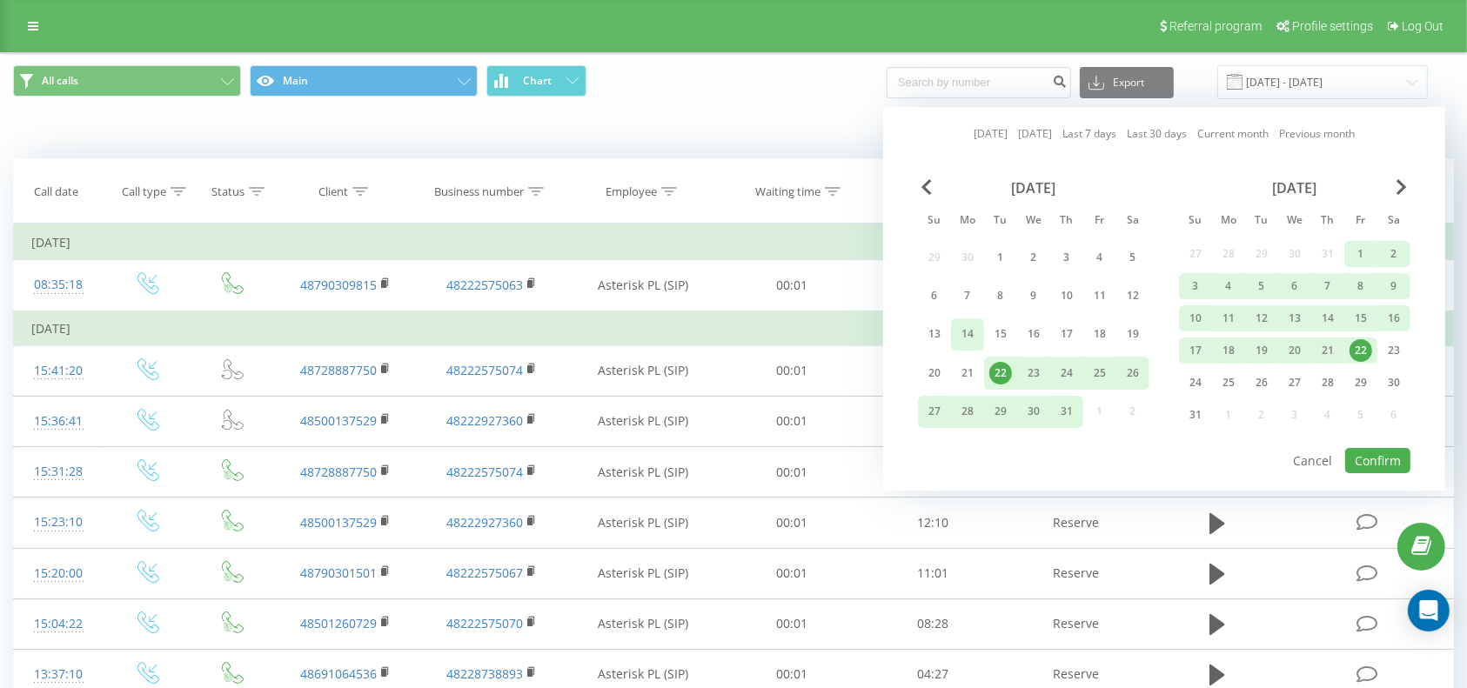 Image resolution: width=1467 pixels, height=688 pixels. I want to click on td: 09:06, so click(933, 473).